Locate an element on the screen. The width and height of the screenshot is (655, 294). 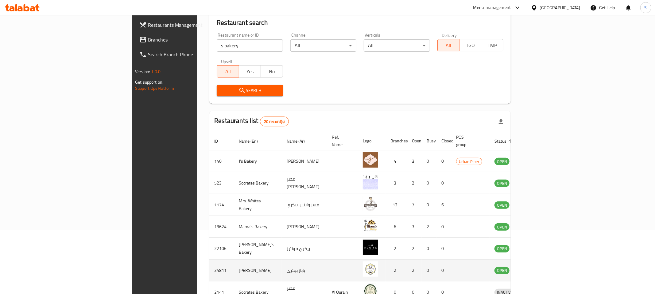
label: Delivery is located at coordinates (450, 35).